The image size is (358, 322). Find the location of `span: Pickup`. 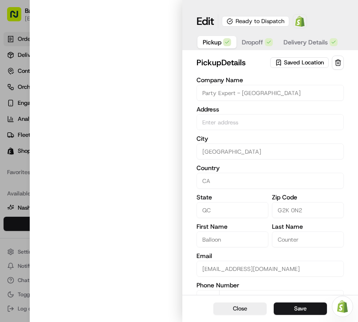

span: Pickup is located at coordinates (212, 42).